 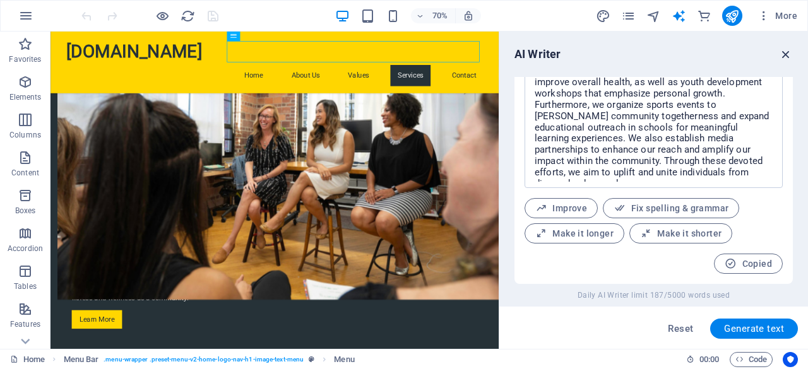 I want to click on button: Copied, so click(x=748, y=264).